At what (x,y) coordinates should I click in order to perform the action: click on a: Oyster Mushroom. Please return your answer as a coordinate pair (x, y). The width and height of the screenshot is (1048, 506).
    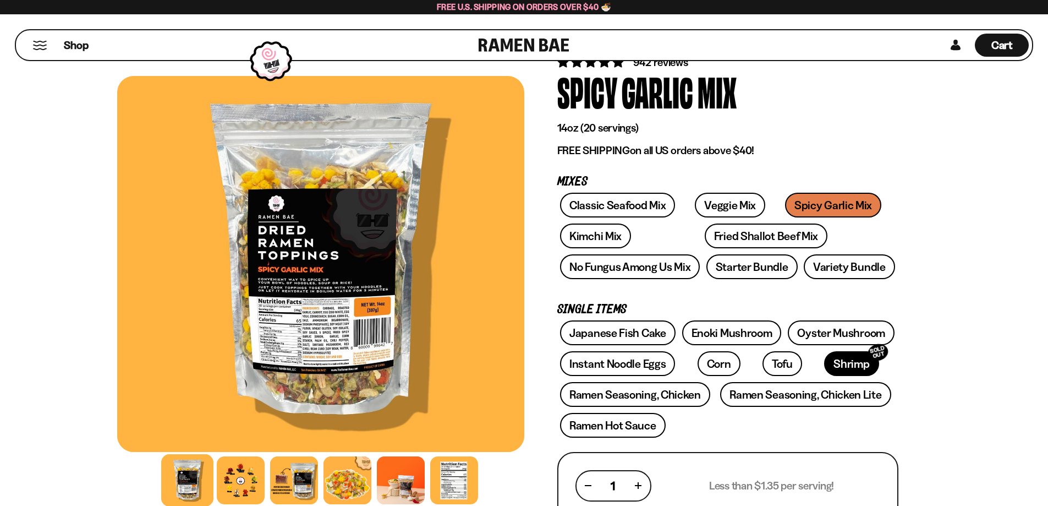
    Looking at the image, I should click on (841, 332).